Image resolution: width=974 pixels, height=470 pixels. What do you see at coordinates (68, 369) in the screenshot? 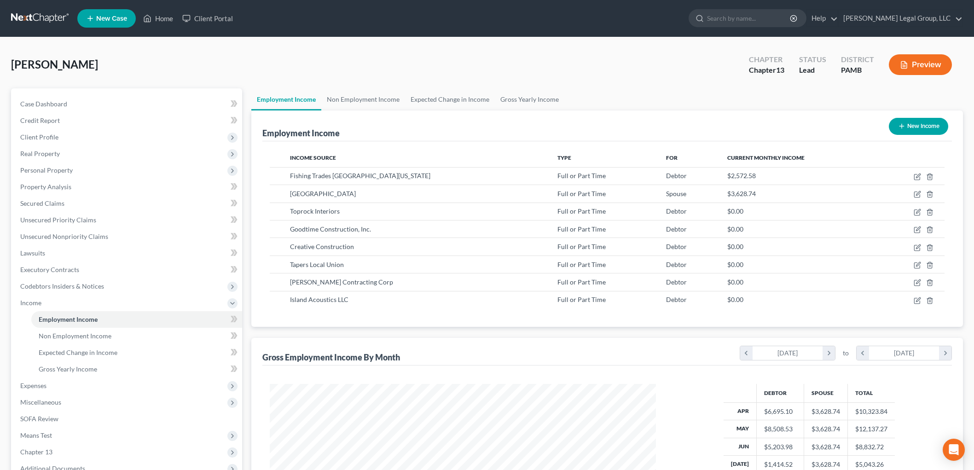
I see `span: Gross Yearly Income` at bounding box center [68, 369].